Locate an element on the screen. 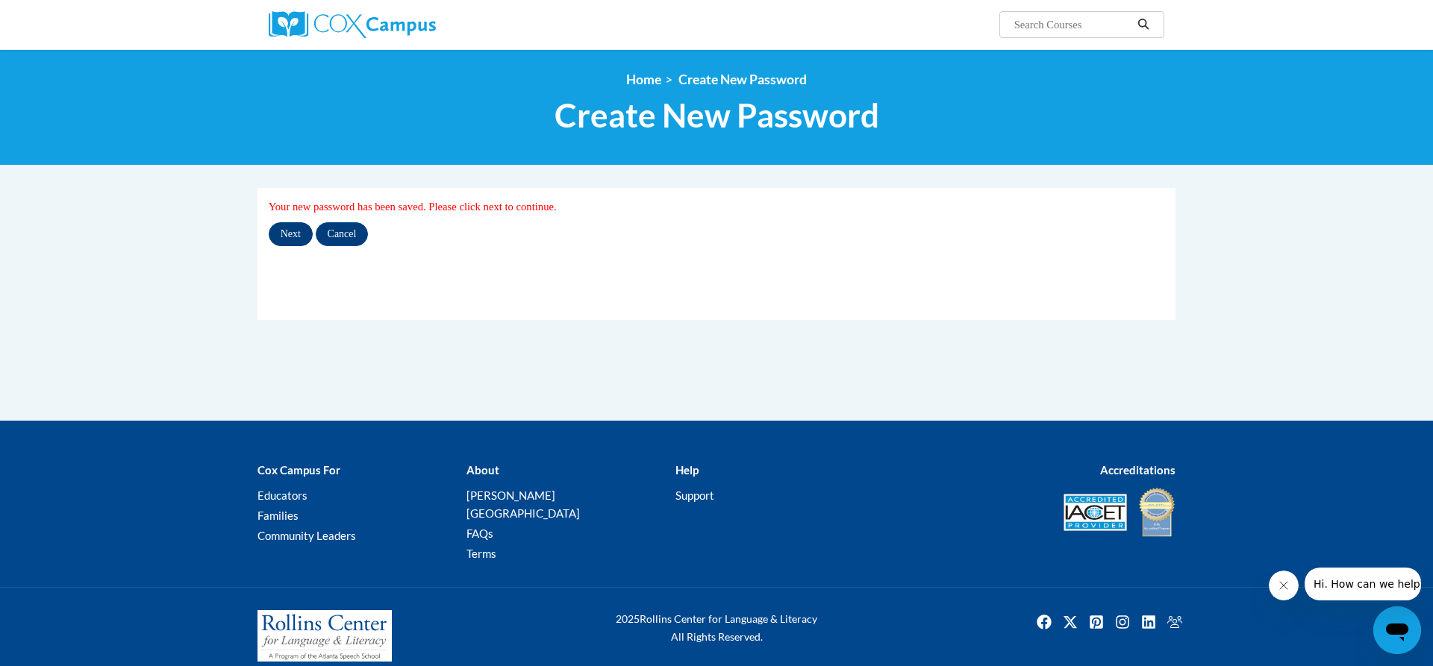 This screenshot has height=666, width=1433. a: Home is located at coordinates (643, 79).